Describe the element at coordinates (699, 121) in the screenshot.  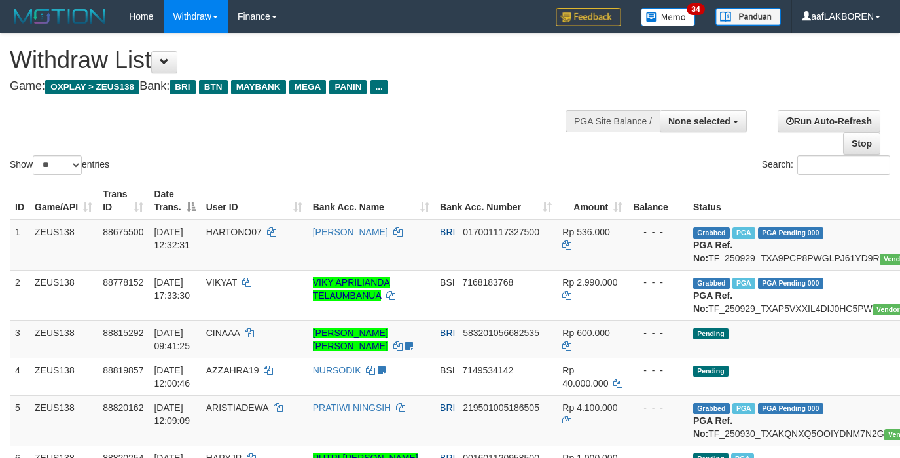
I see `span: None selected` at that location.